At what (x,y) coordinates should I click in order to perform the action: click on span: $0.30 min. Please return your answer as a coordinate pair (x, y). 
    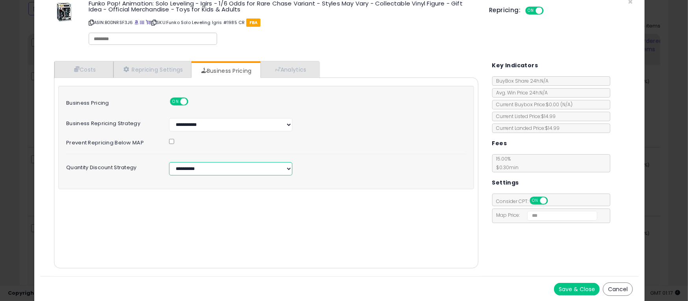
    Looking at the image, I should click on (505, 167).